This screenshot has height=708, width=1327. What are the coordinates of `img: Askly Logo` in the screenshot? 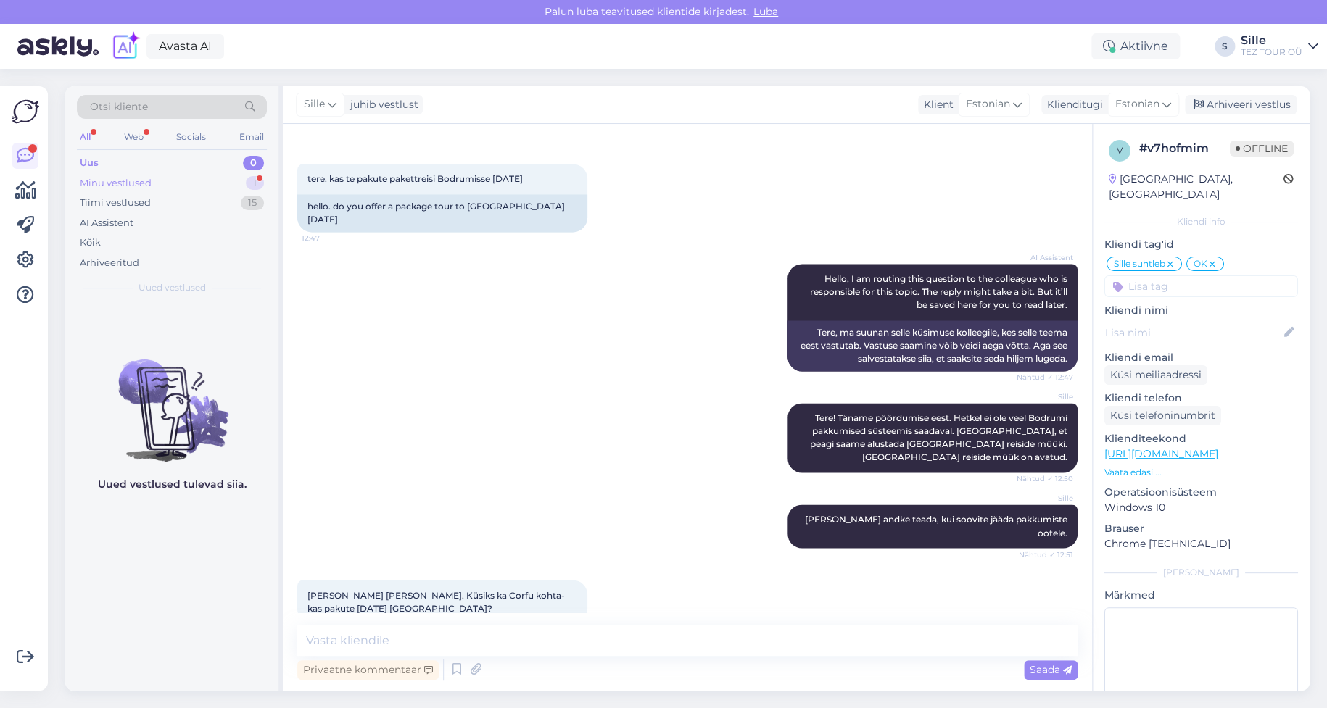 It's located at (25, 112).